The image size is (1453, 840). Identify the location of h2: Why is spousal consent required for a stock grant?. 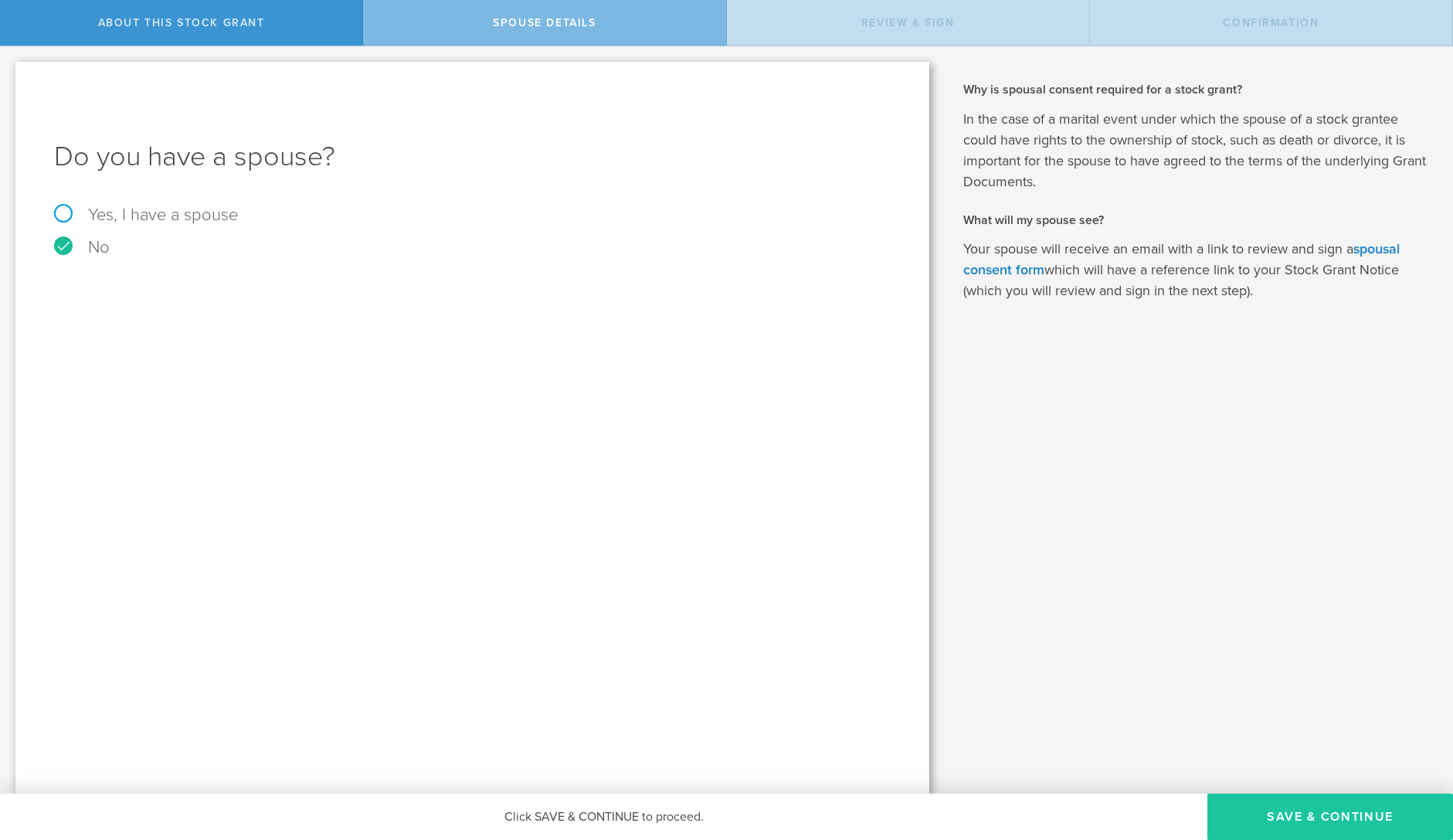
(1197, 90).